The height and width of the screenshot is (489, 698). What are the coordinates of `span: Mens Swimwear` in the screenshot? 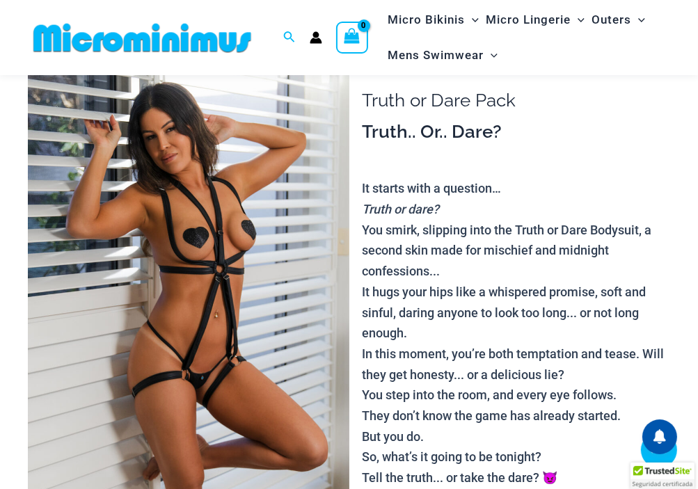 It's located at (436, 55).